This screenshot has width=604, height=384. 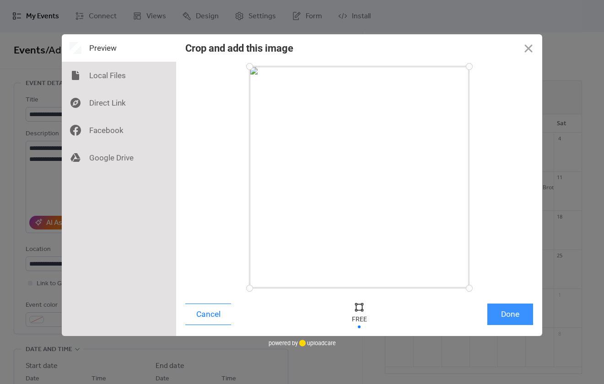 I want to click on div: Preview, so click(x=119, y=48).